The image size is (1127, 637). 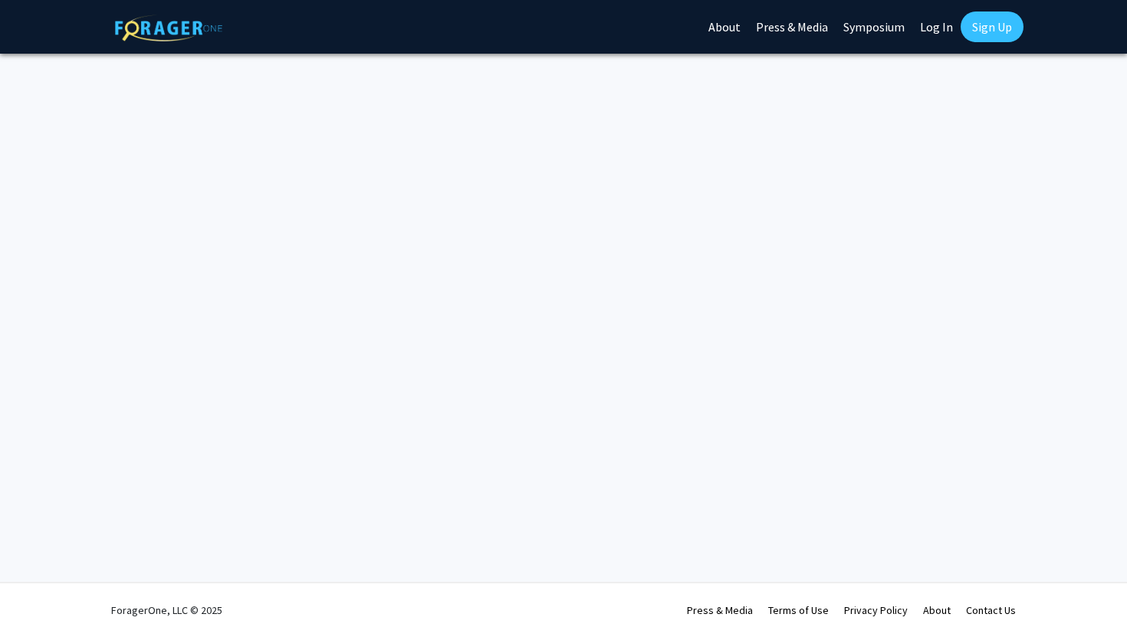 I want to click on div: ForagerOne, LLC © 2025, so click(x=166, y=610).